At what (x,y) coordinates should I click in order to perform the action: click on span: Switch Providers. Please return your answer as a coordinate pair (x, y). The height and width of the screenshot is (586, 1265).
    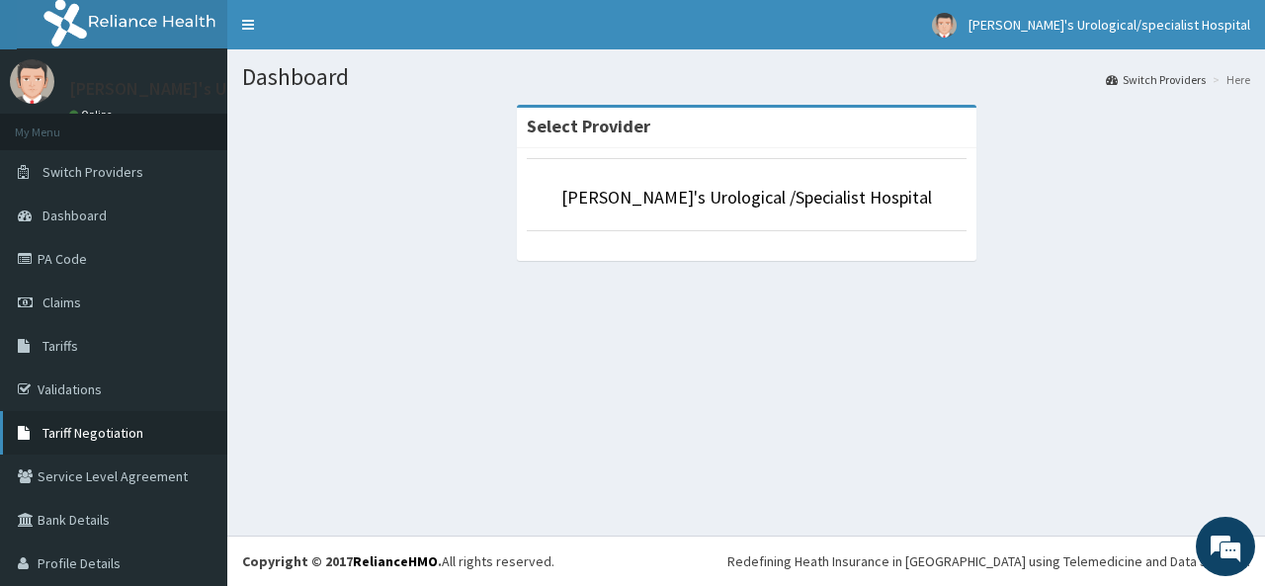
    Looking at the image, I should click on (93, 172).